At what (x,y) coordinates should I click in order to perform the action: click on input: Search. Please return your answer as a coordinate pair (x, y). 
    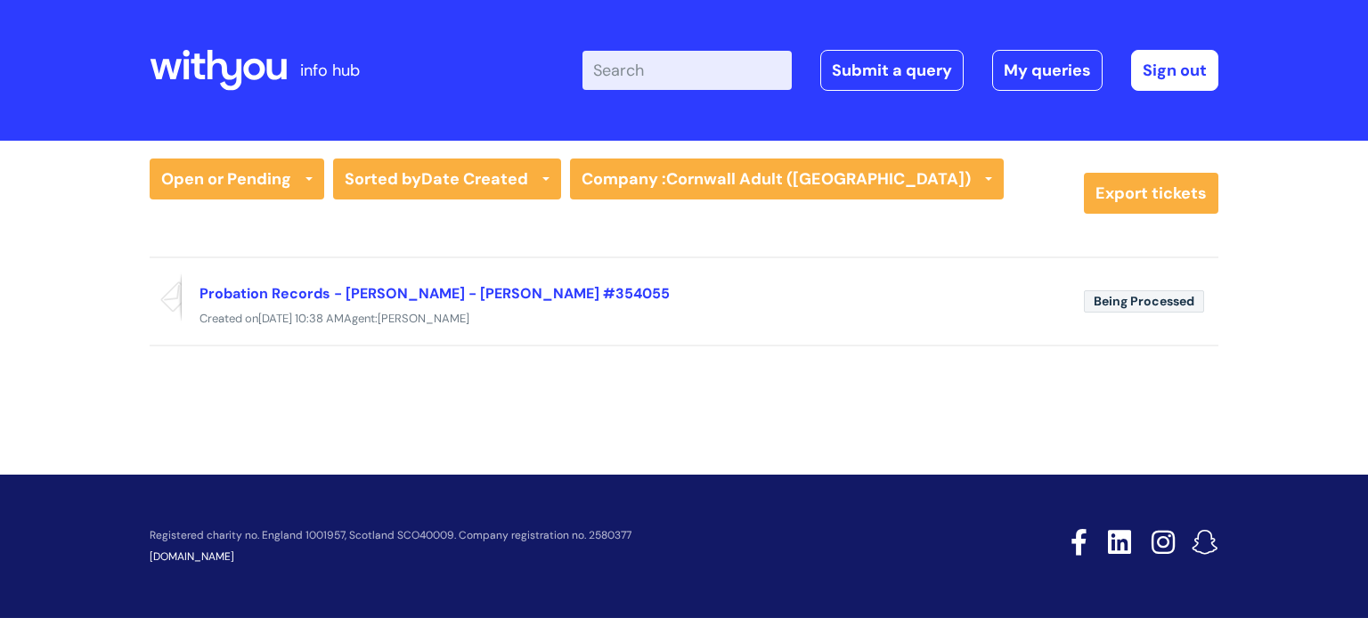
    Looking at the image, I should click on (687, 70).